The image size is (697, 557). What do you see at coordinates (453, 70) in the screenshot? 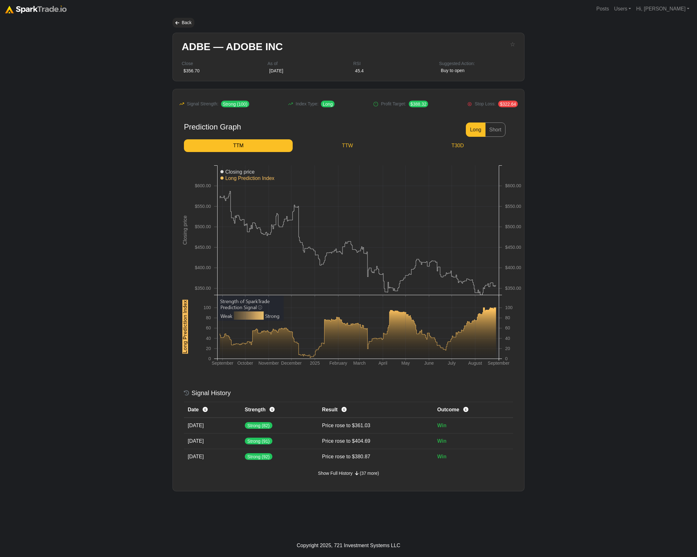
I see `span: Buy to open` at bounding box center [453, 70].